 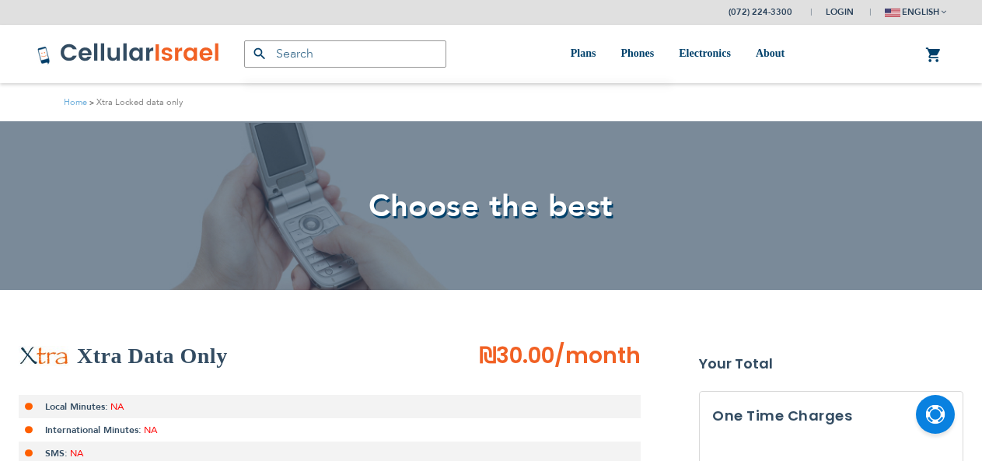 What do you see at coordinates (490, 206) in the screenshot?
I see `span: Choose the best` at bounding box center [490, 206].